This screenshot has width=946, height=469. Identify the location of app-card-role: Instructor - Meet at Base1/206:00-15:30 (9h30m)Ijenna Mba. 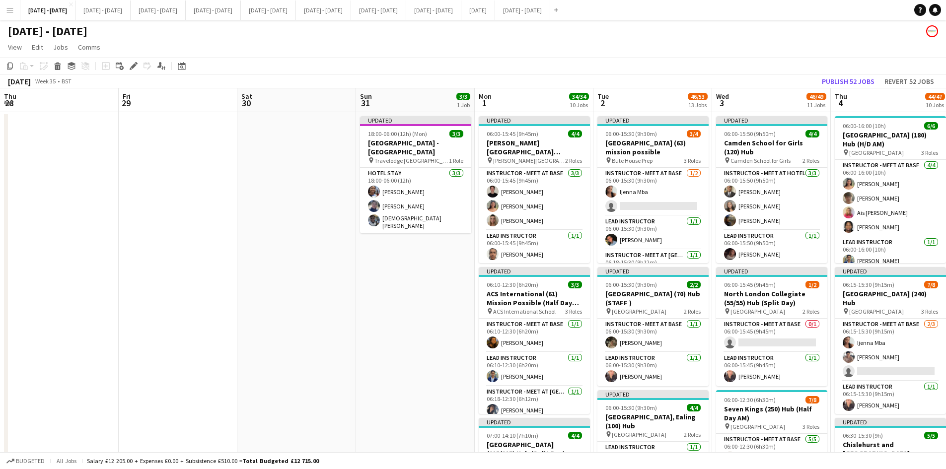
(653, 192).